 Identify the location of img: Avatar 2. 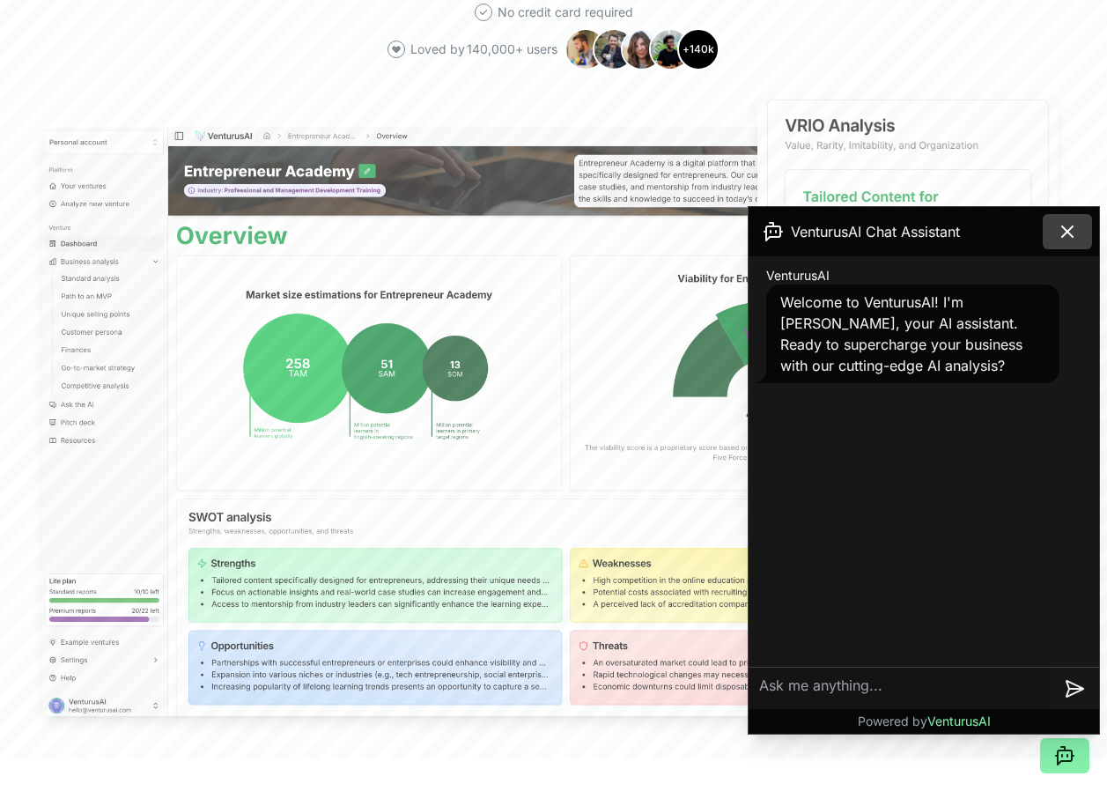
(614, 49).